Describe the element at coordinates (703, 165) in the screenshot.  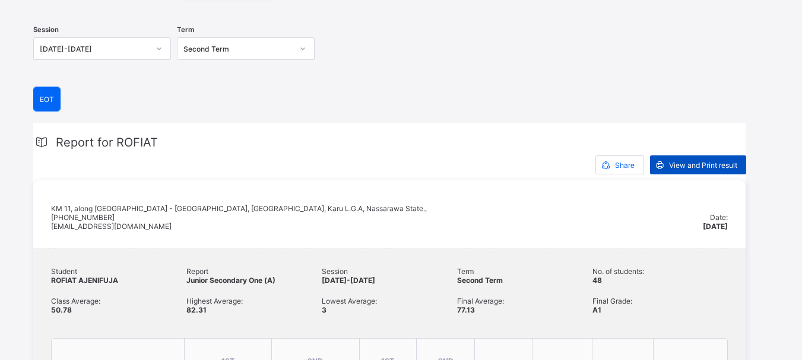
I see `span: View and Print result` at that location.